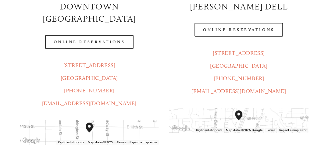 The height and width of the screenshot is (150, 328). Describe the element at coordinates (89, 42) in the screenshot. I see `a: Online Reservations` at that location.